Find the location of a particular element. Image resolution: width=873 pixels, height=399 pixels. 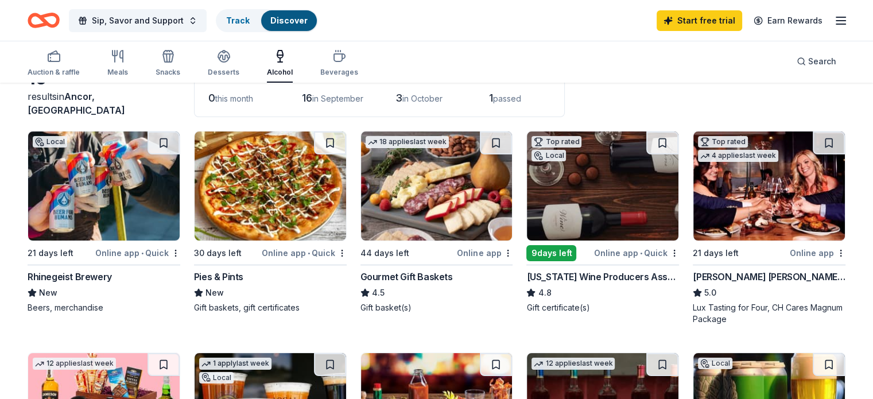

img: Image for Gourmet Gift Baskets is located at coordinates (437, 186).